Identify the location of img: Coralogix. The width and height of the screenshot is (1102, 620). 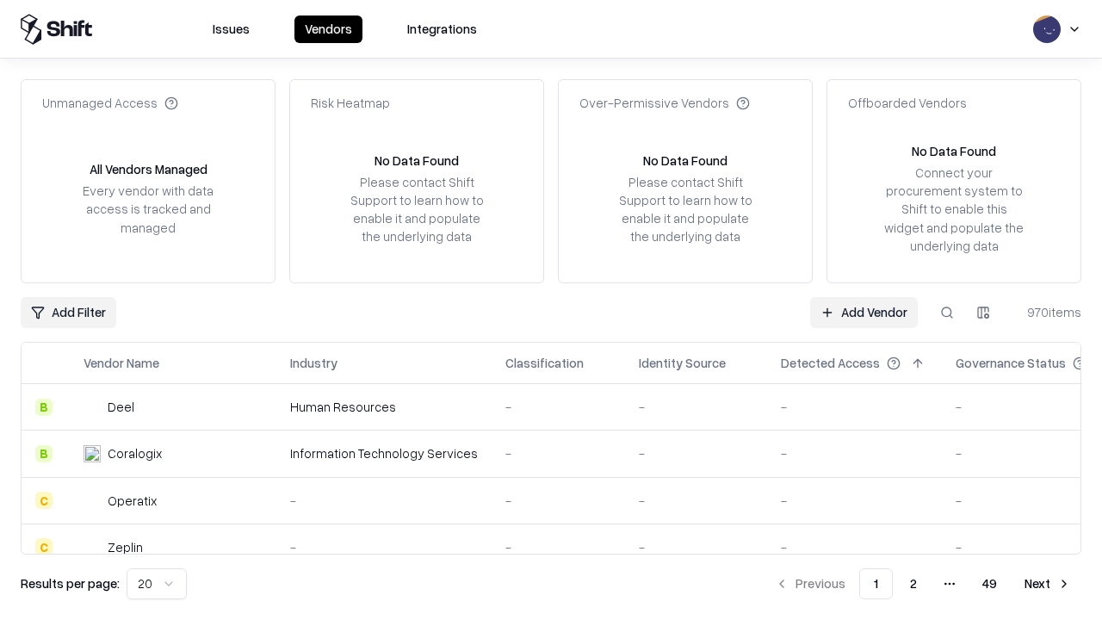
(92, 454).